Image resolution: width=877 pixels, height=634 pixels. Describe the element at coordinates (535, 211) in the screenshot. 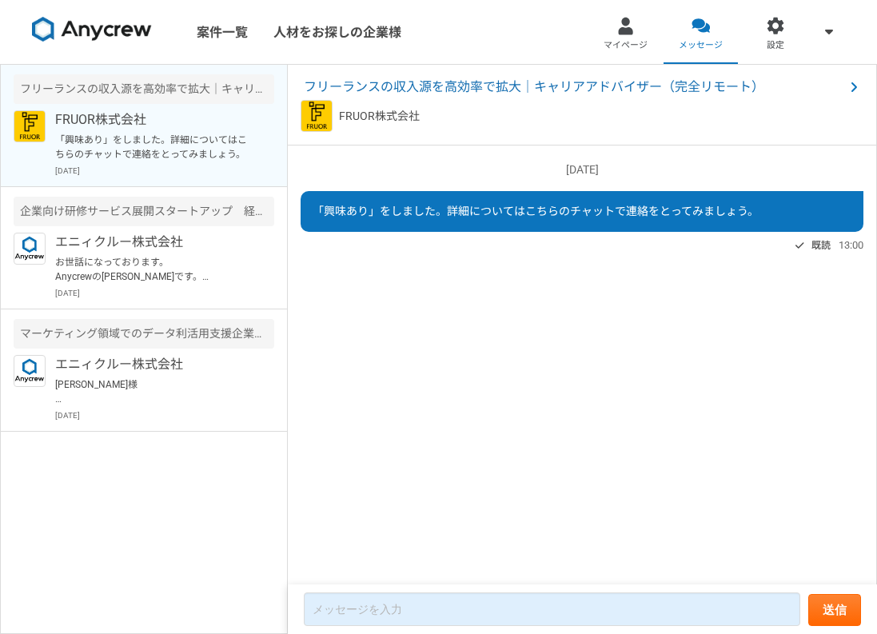

I see `span: 「興味あり」をしました。詳細についてはこちらのチャットで連絡をとってみましょう。` at that location.